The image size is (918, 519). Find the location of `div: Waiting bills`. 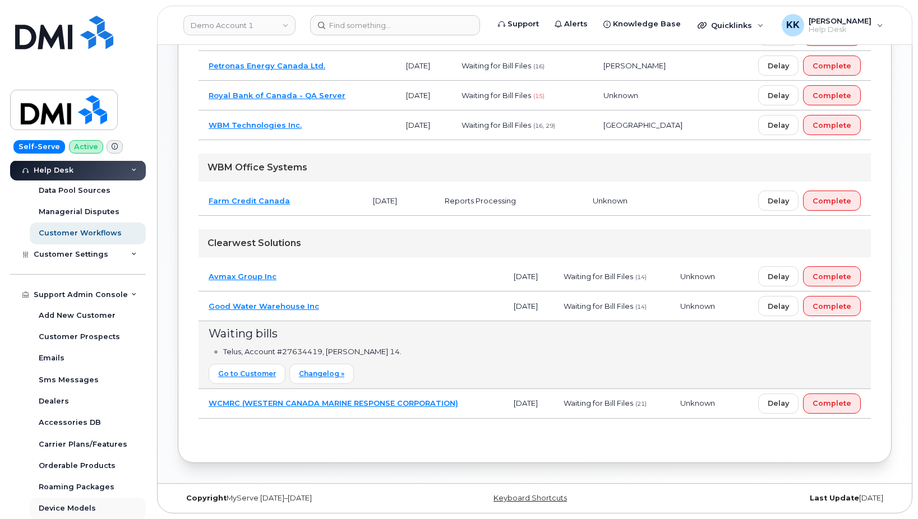

div: Waiting bills is located at coordinates (534, 334).